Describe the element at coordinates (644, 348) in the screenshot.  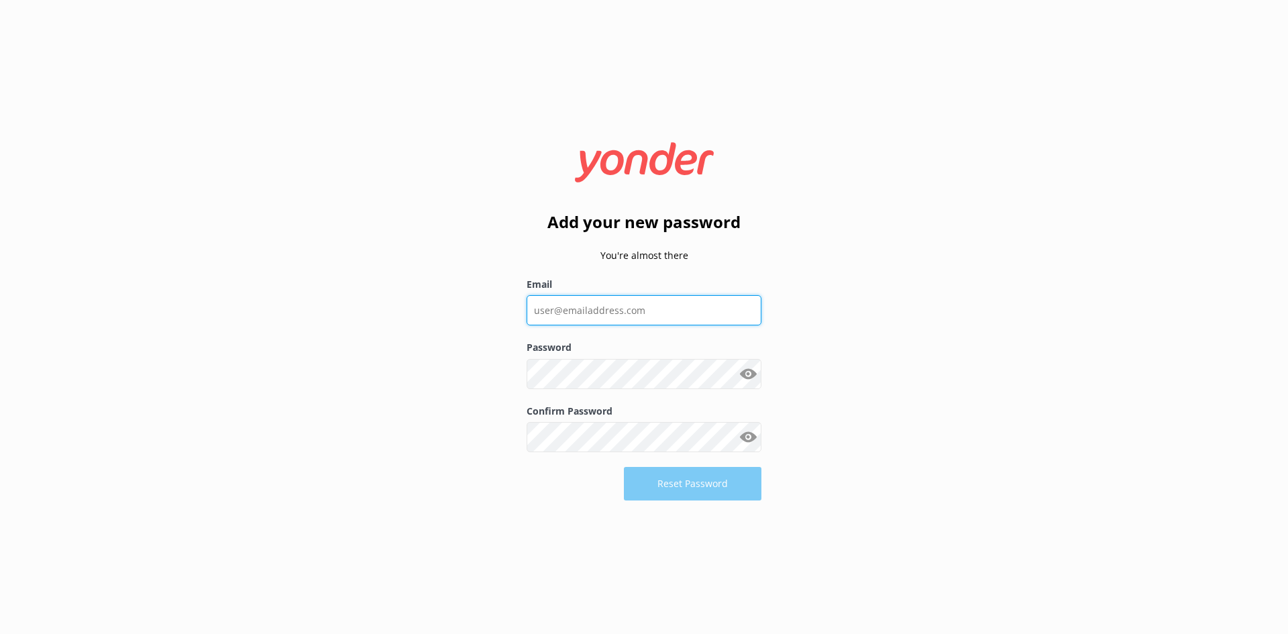
I see `label: Password` at that location.